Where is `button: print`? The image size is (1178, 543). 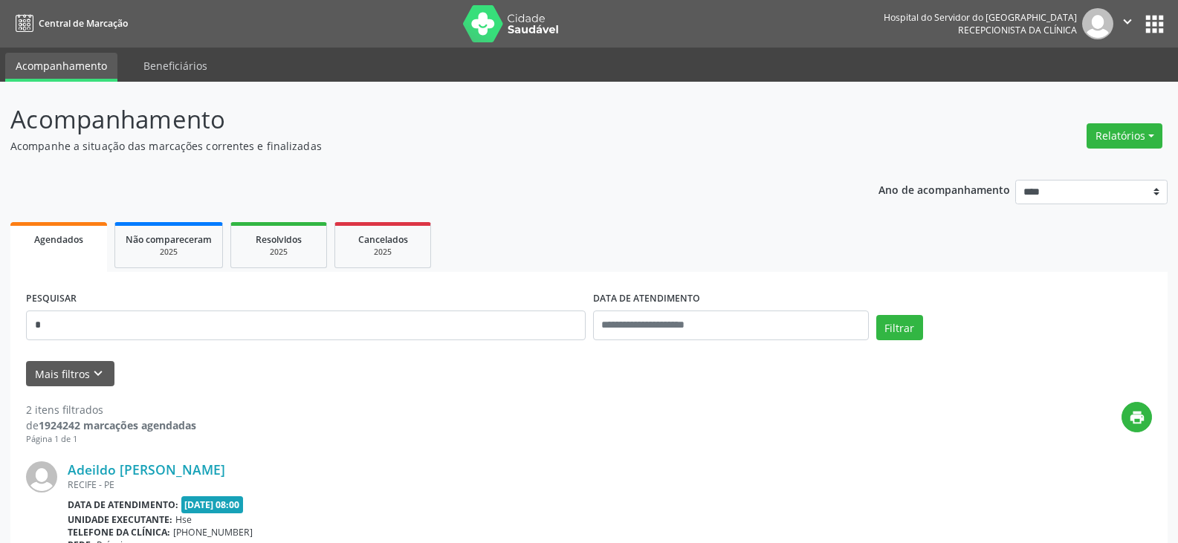
button: print is located at coordinates (1137, 417).